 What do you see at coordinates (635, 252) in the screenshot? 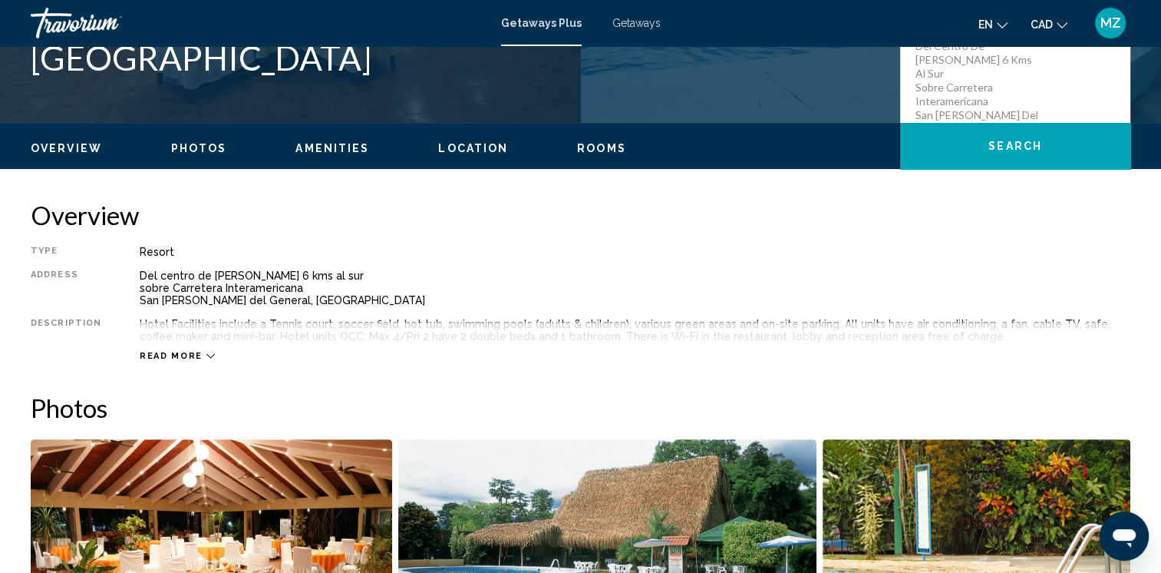
I see `div: Resort` at bounding box center [635, 252].